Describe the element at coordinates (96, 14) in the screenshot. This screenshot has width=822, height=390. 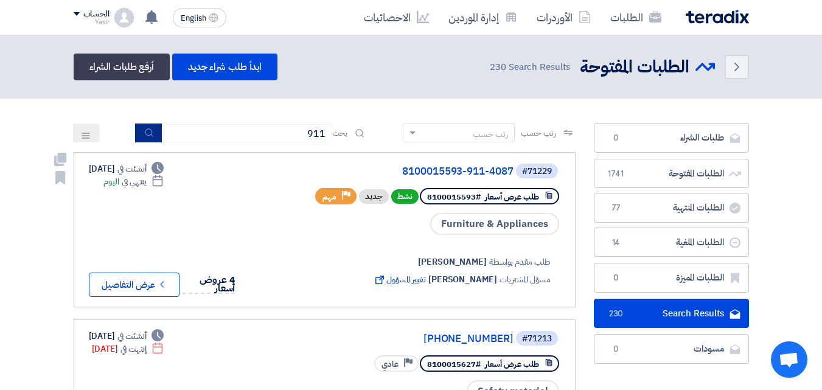
I see `div: الحساب` at that location.